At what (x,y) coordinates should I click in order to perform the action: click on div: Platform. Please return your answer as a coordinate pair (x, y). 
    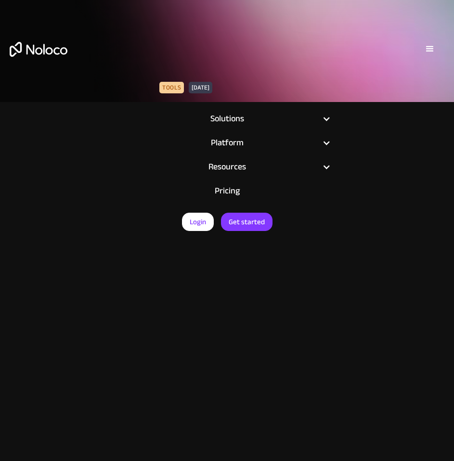
    Looking at the image, I should click on (227, 143).